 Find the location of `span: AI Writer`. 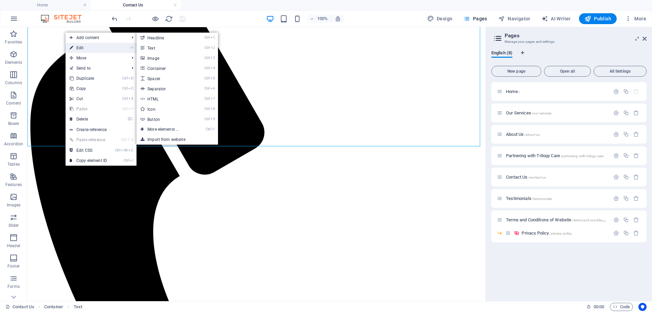

span: AI Writer is located at coordinates (556, 19).